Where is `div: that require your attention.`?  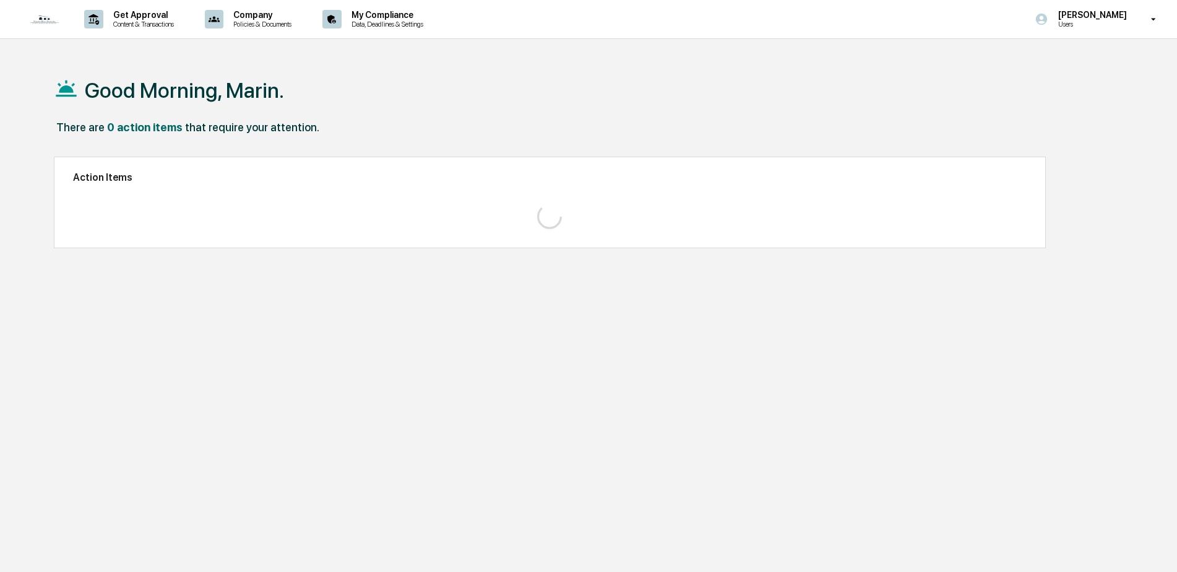 div: that require your attention. is located at coordinates (252, 127).